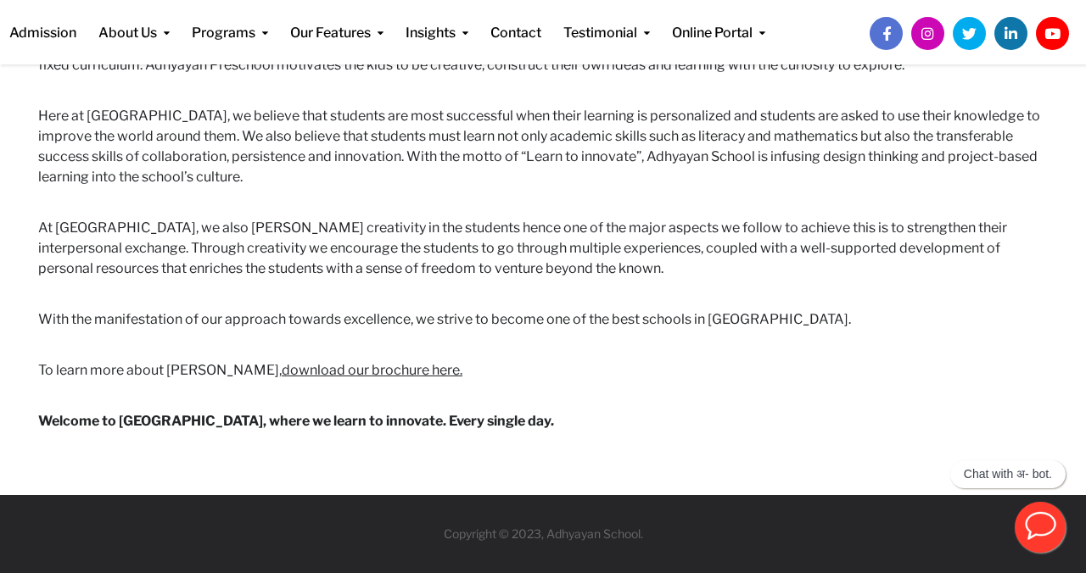  I want to click on a: Copyright © 2023, Adhyayan School., so click(543, 533).